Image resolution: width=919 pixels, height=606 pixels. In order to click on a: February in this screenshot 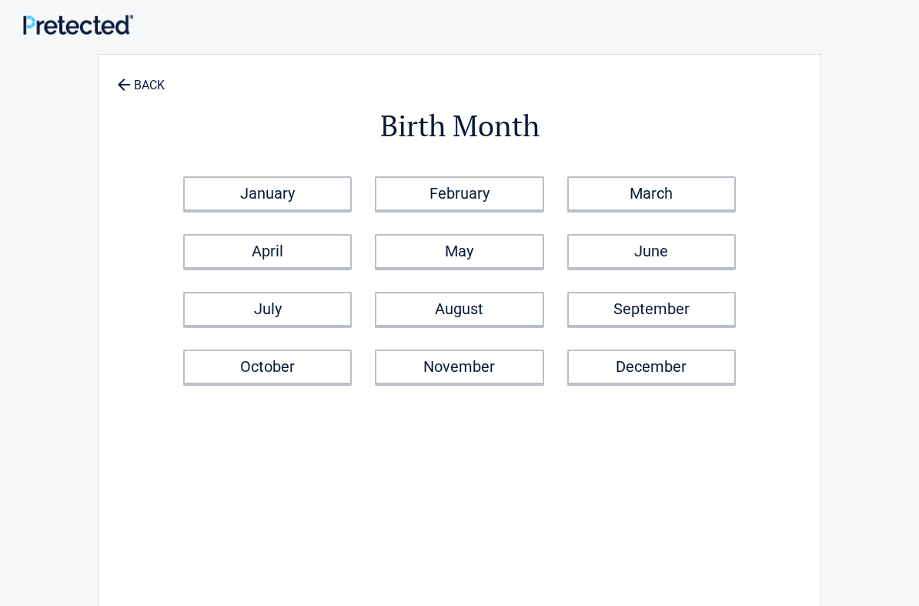, I will do `click(459, 193)`.